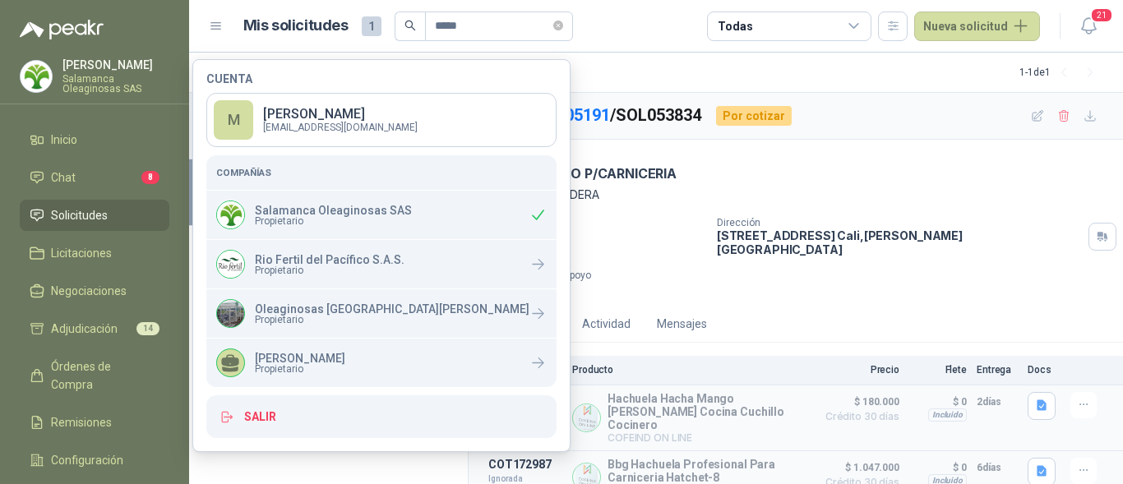 The height and width of the screenshot is (484, 1123). Describe the element at coordinates (525, 464) in the screenshot. I see `p: COT172987` at that location.